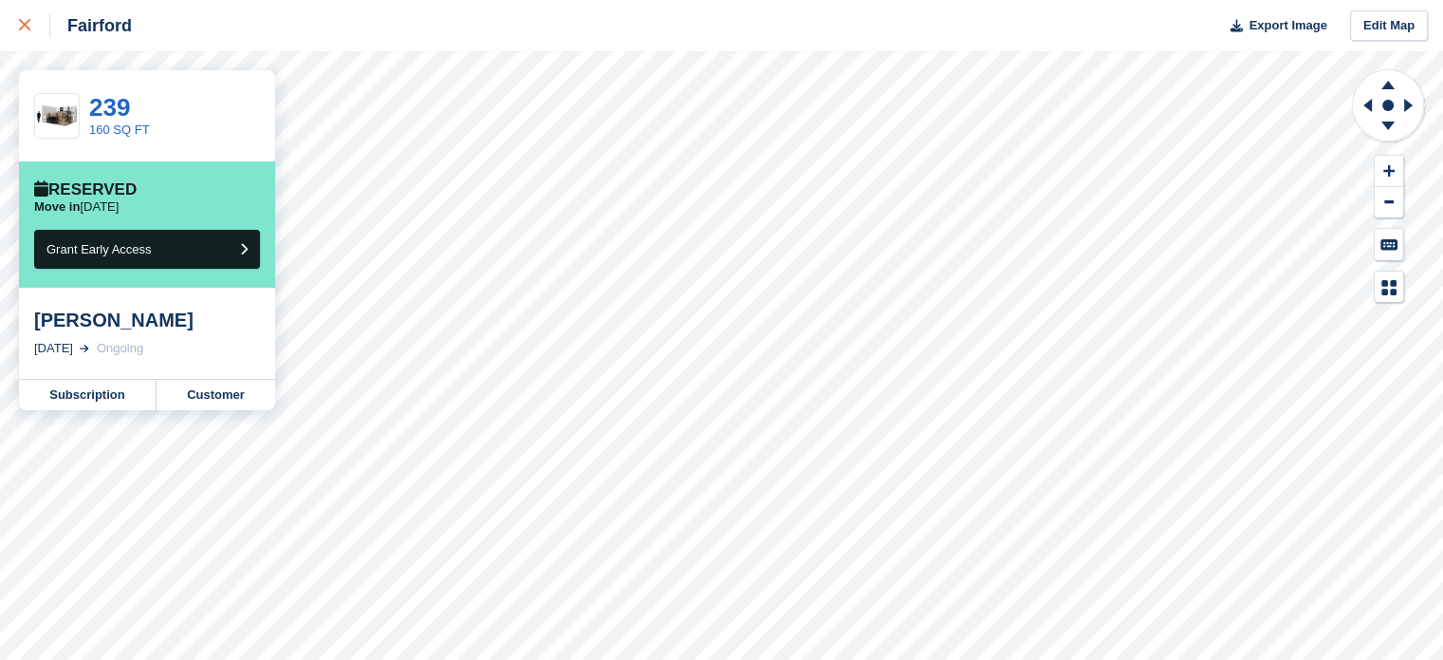 The width and height of the screenshot is (1443, 660). What do you see at coordinates (57, 116) in the screenshot?
I see `img: 150-sqft-unit.jpg` at bounding box center [57, 116].